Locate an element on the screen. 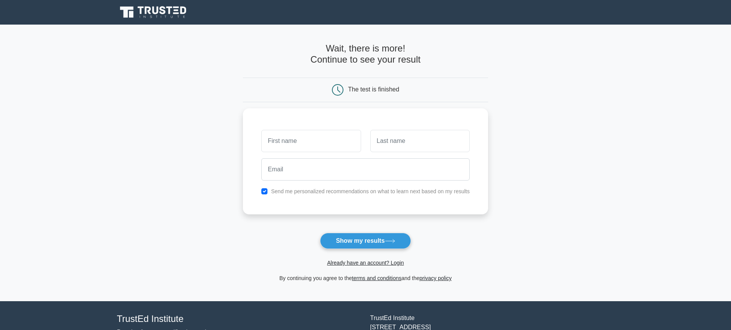 The image size is (731, 330). label: Send me personalized recommendations on what to learn next based on my results is located at coordinates (370, 191).